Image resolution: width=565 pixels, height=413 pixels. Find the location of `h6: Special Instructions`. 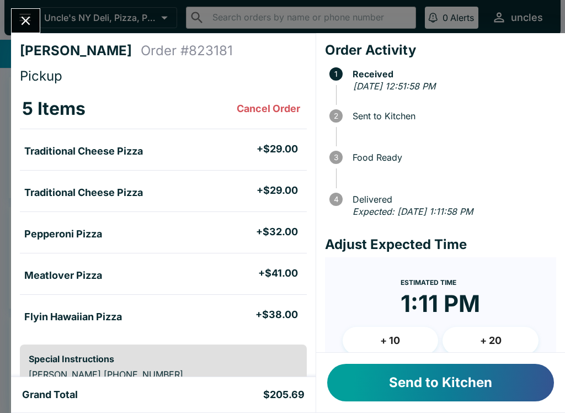

h6: Special Instructions is located at coordinates (163, 359).